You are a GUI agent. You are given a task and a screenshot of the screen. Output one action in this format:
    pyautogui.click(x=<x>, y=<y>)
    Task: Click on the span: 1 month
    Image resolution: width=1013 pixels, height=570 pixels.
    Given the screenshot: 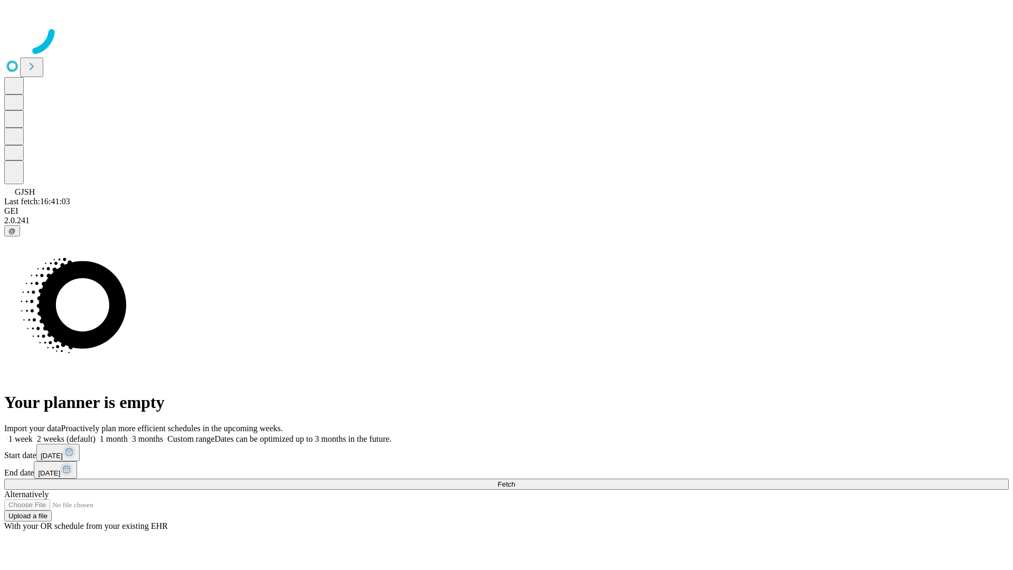 What is the action you would take?
    pyautogui.click(x=113, y=439)
    